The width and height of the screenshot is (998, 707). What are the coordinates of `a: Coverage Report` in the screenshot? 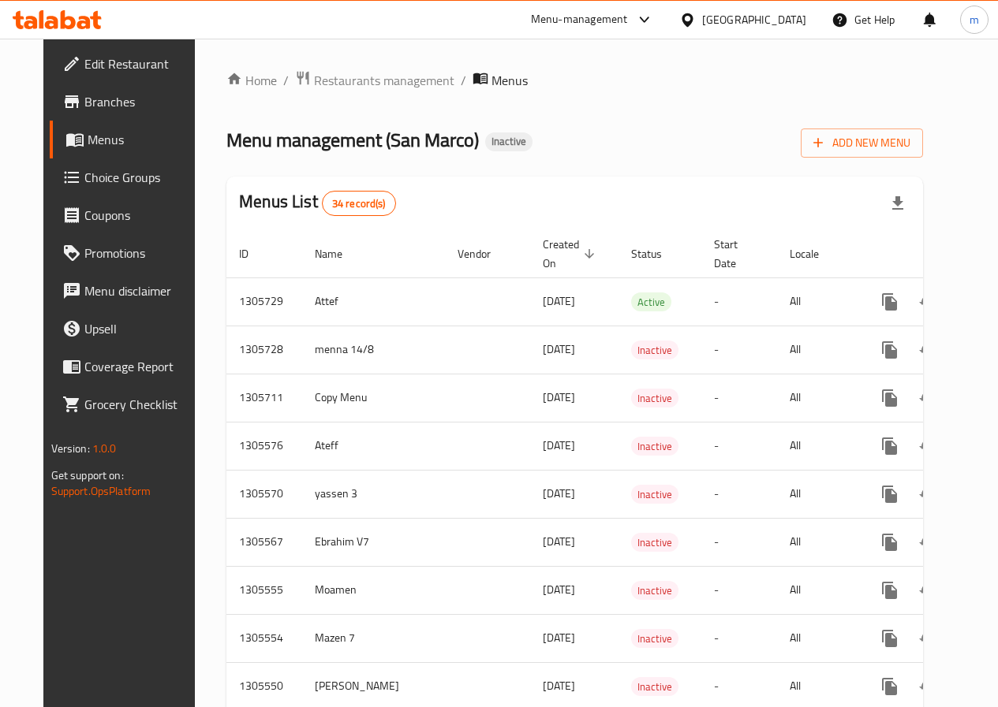 It's located at (129, 367).